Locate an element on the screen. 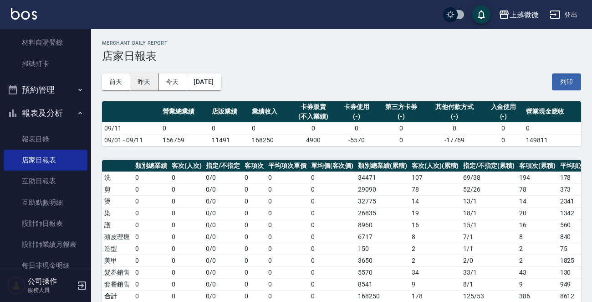  a: 每日非現金明細 is located at coordinates (46, 265).